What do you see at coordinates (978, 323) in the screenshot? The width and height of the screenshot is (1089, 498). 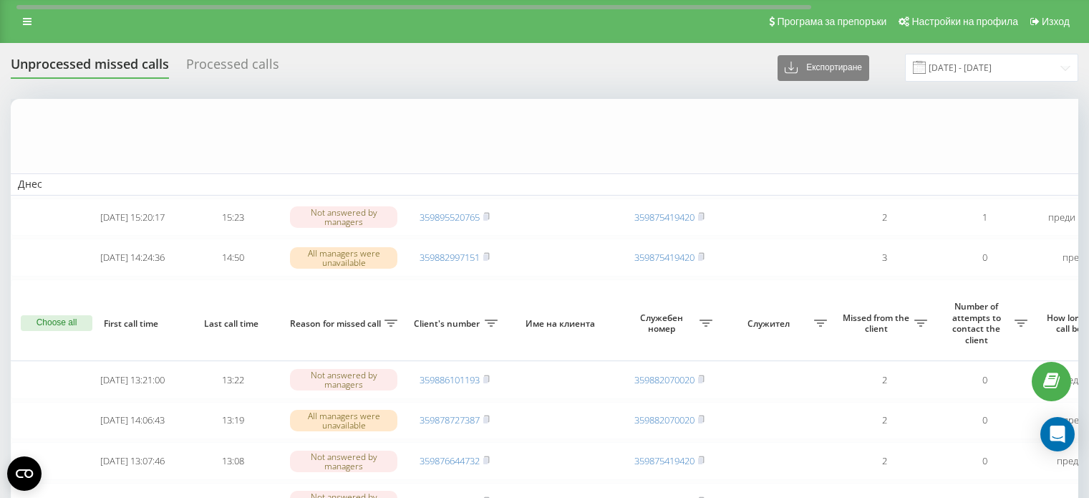 I see `span: Number of attempts to contact the client` at bounding box center [978, 323].